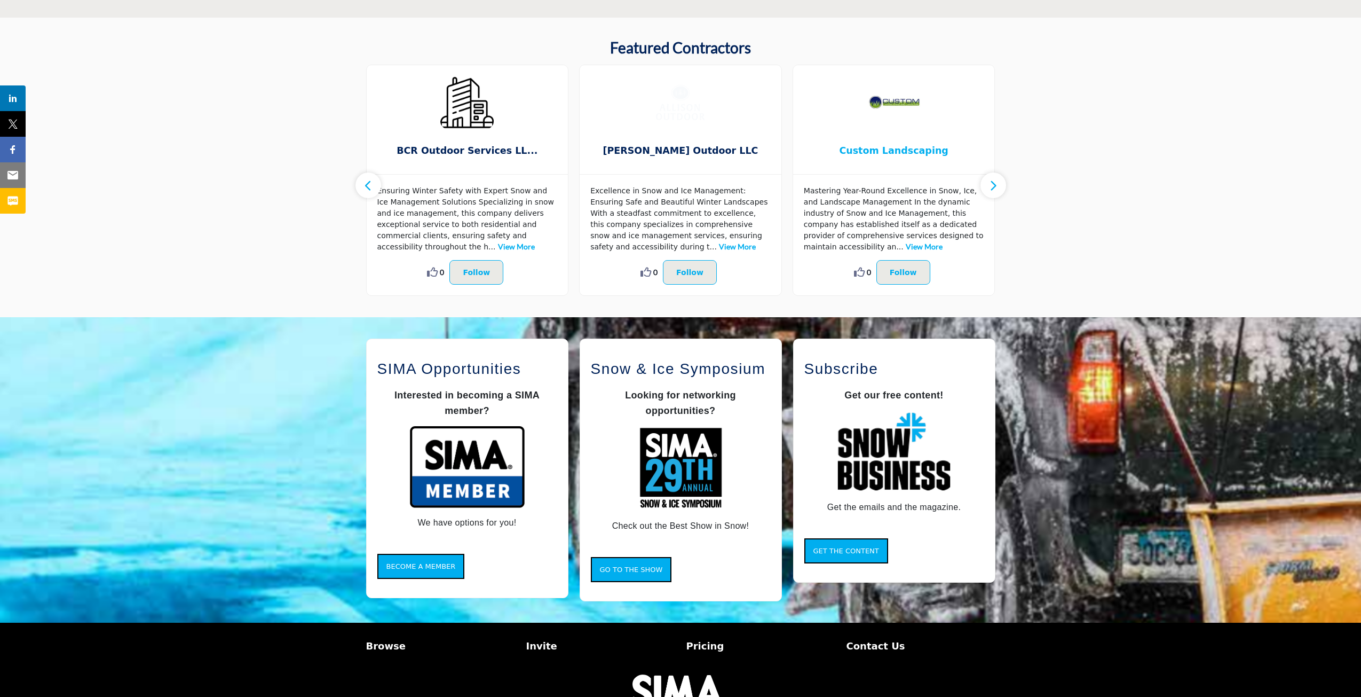 This screenshot has height=697, width=1361. I want to click on a: Browse, so click(440, 645).